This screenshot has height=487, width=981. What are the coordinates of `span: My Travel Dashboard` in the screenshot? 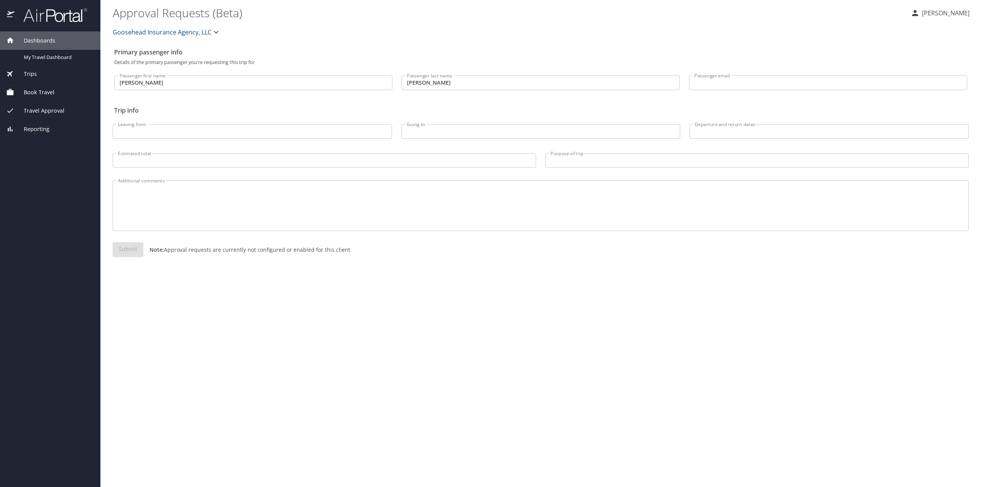 It's located at (57, 57).